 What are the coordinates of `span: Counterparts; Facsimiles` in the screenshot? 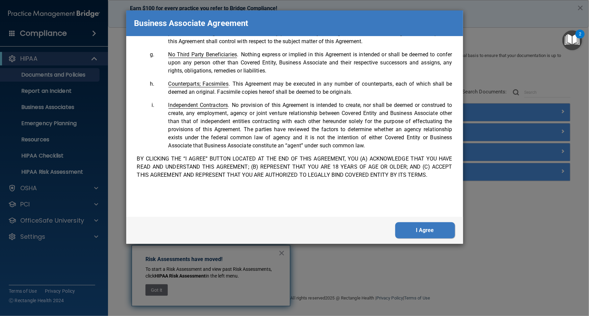 It's located at (199, 84).